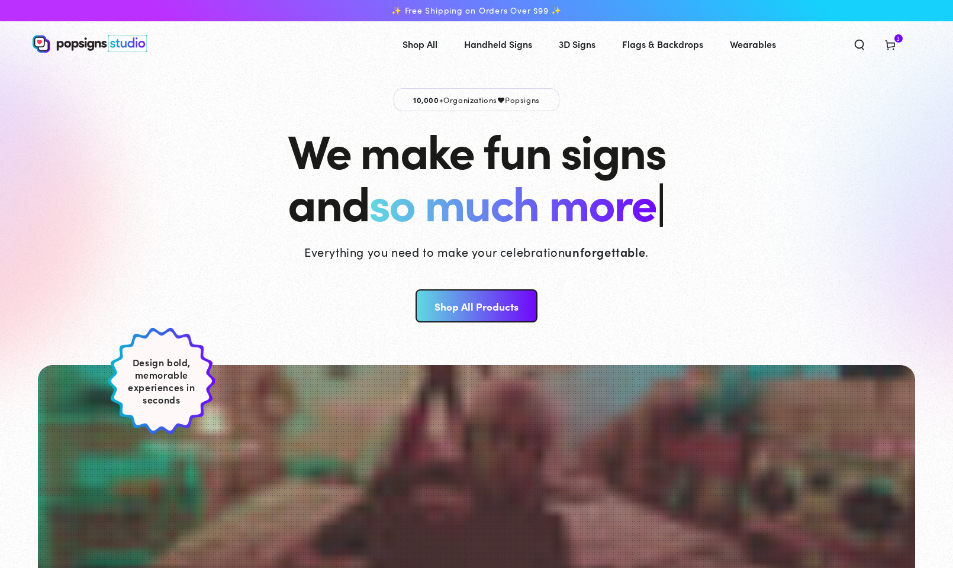  I want to click on span: Wearables, so click(753, 44).